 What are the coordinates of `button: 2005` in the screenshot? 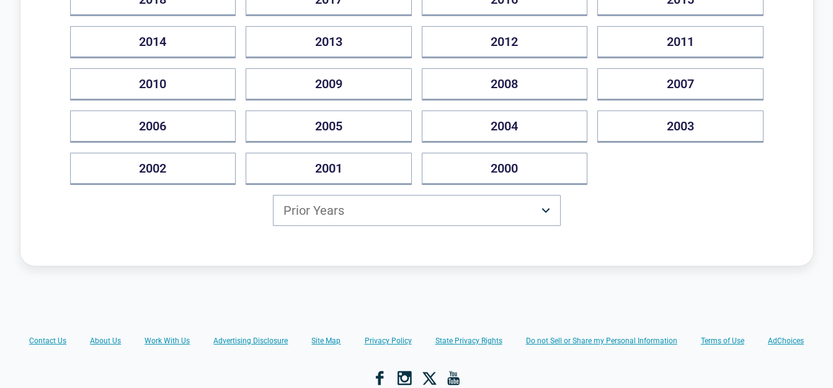 It's located at (329, 127).